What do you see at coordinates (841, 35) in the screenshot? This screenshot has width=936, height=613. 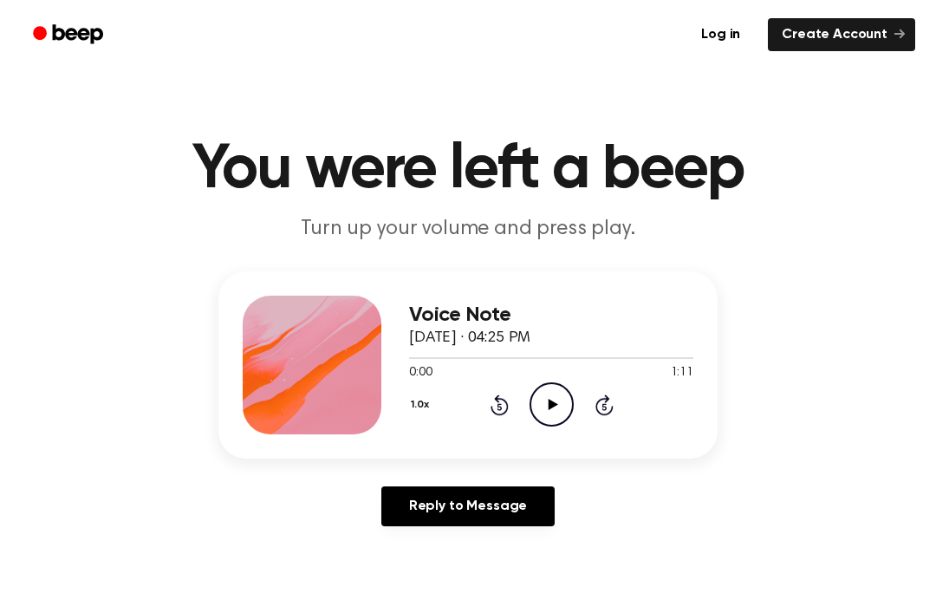 I see `a: Create Account` at bounding box center [841, 35].